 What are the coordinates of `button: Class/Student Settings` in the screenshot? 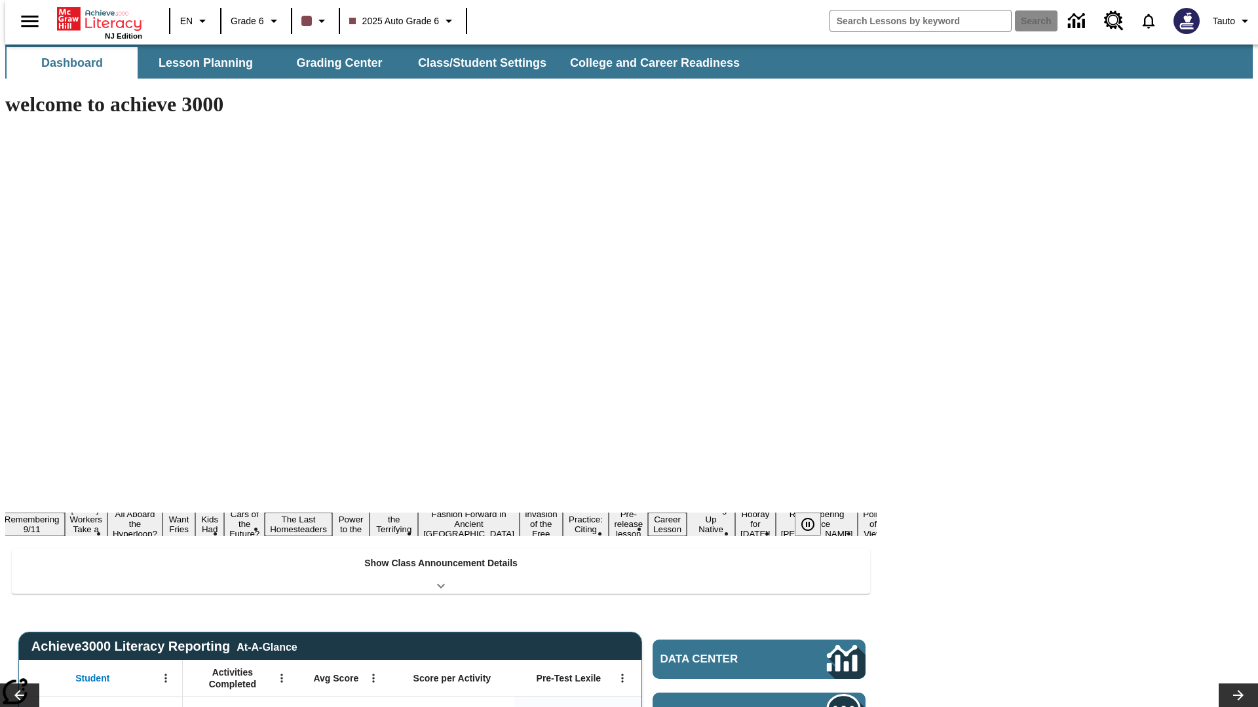 It's located at (482, 63).